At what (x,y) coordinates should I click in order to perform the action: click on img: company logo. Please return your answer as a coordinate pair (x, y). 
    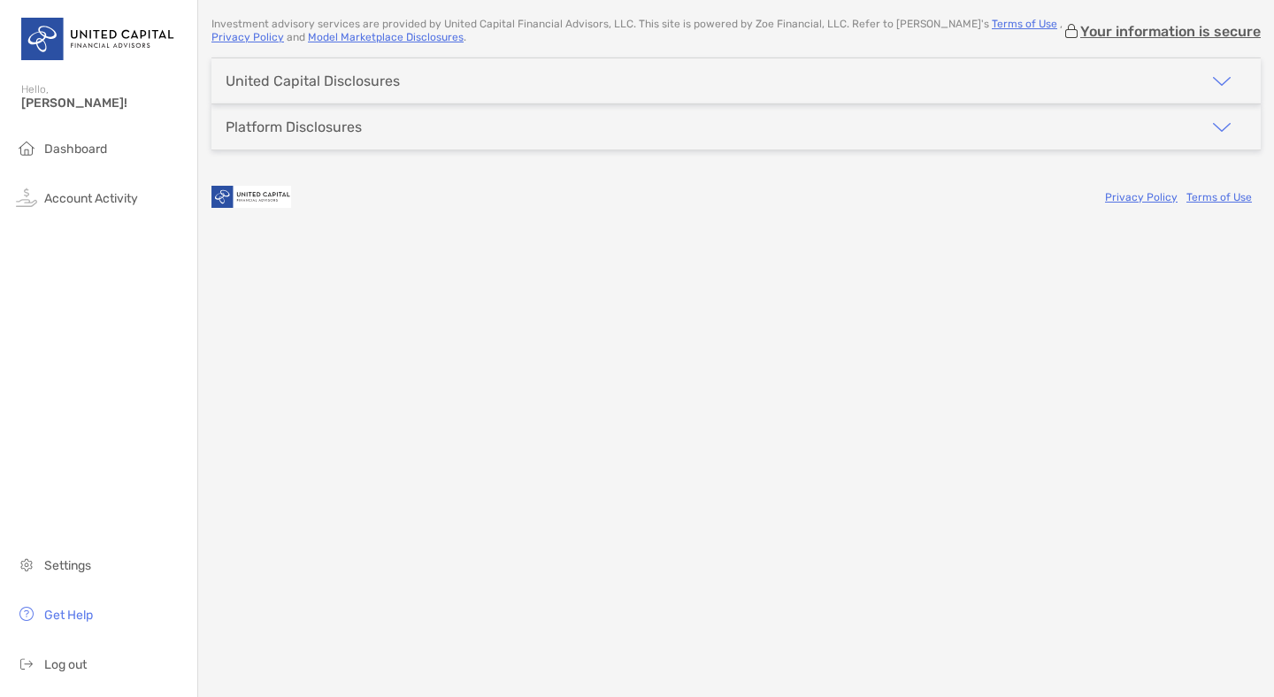
    Looking at the image, I should click on (251, 196).